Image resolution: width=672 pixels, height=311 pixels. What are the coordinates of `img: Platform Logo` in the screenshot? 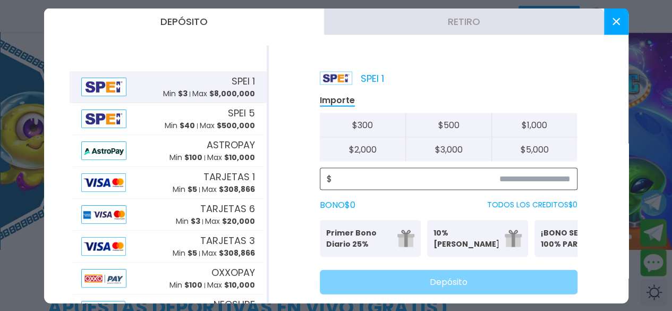 It's located at (336, 78).